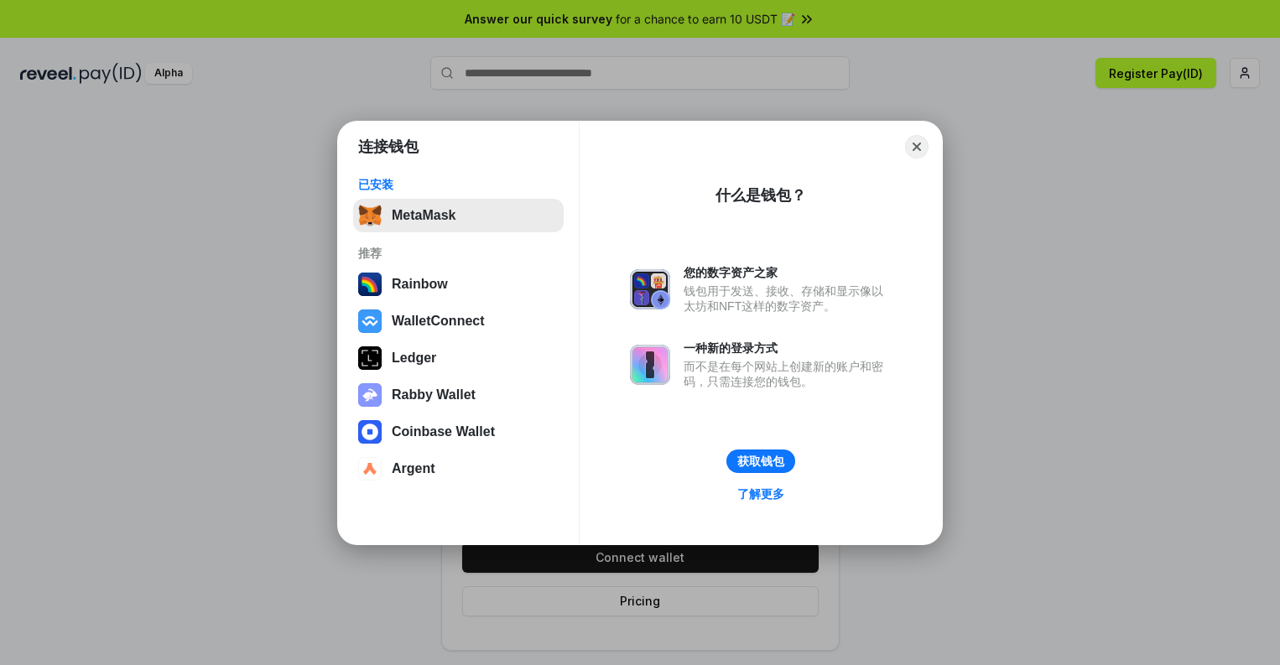 The image size is (1280, 665). I want to click on button: Ledger, so click(458, 358).